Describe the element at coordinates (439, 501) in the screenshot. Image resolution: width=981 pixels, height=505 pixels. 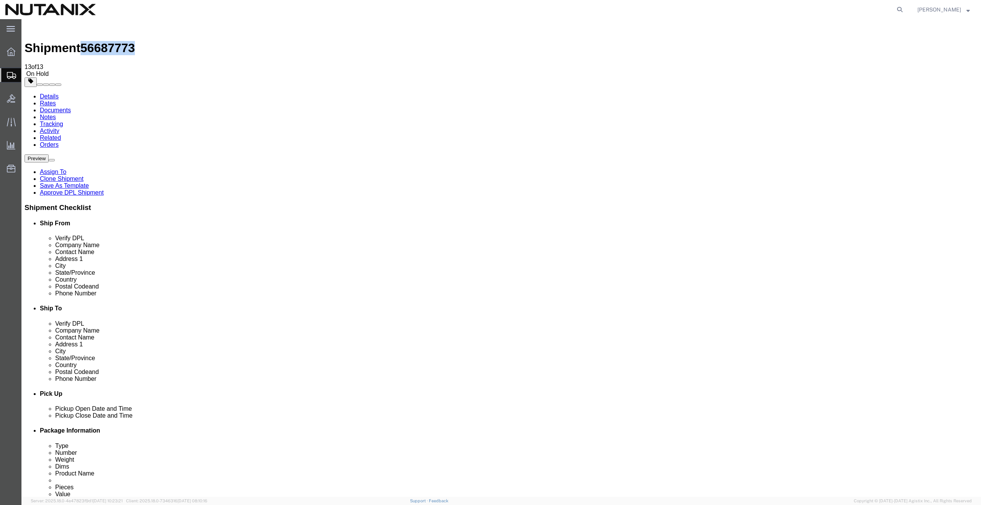
I see `a: Feedback` at that location.